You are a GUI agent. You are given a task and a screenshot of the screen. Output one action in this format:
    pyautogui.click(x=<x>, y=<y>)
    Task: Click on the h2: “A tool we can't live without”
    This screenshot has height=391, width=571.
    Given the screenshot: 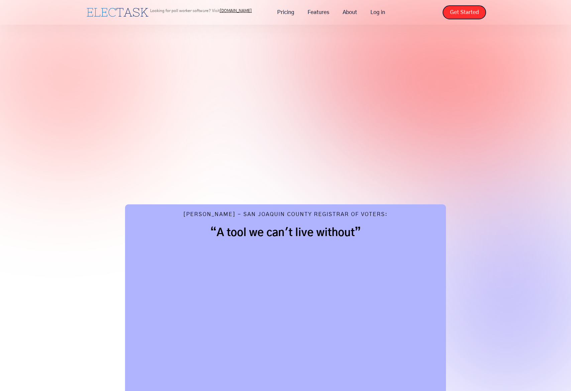 What is the action you would take?
    pyautogui.click(x=285, y=233)
    